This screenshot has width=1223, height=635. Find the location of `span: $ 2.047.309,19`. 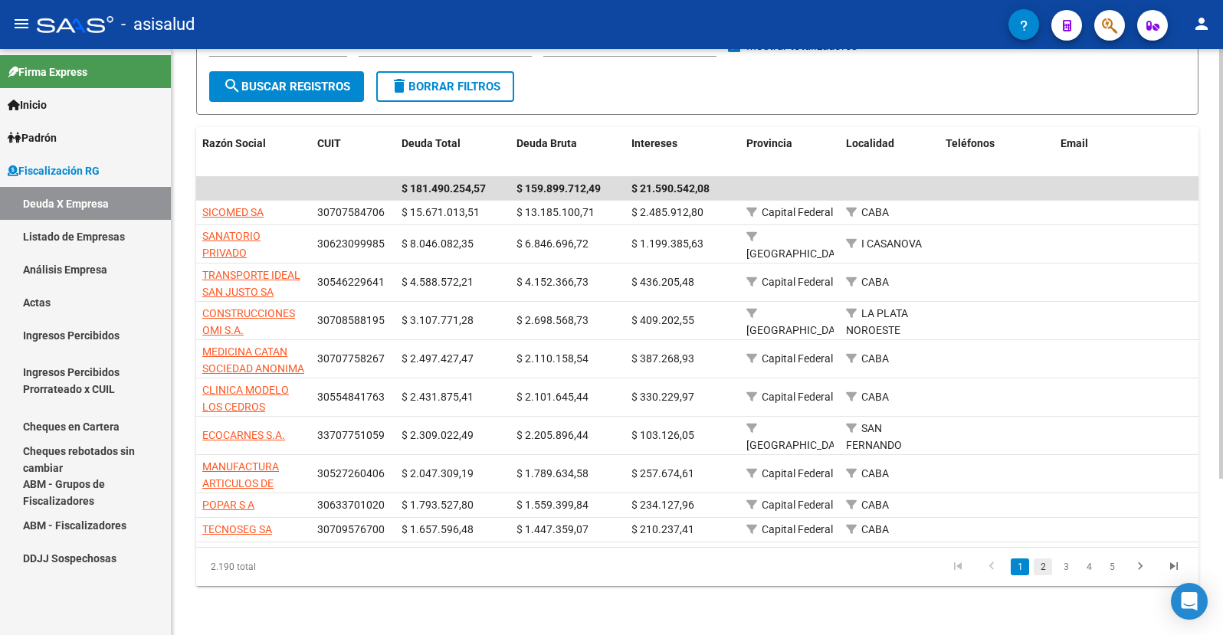

span: $ 2.047.309,19 is located at coordinates (438, 474).